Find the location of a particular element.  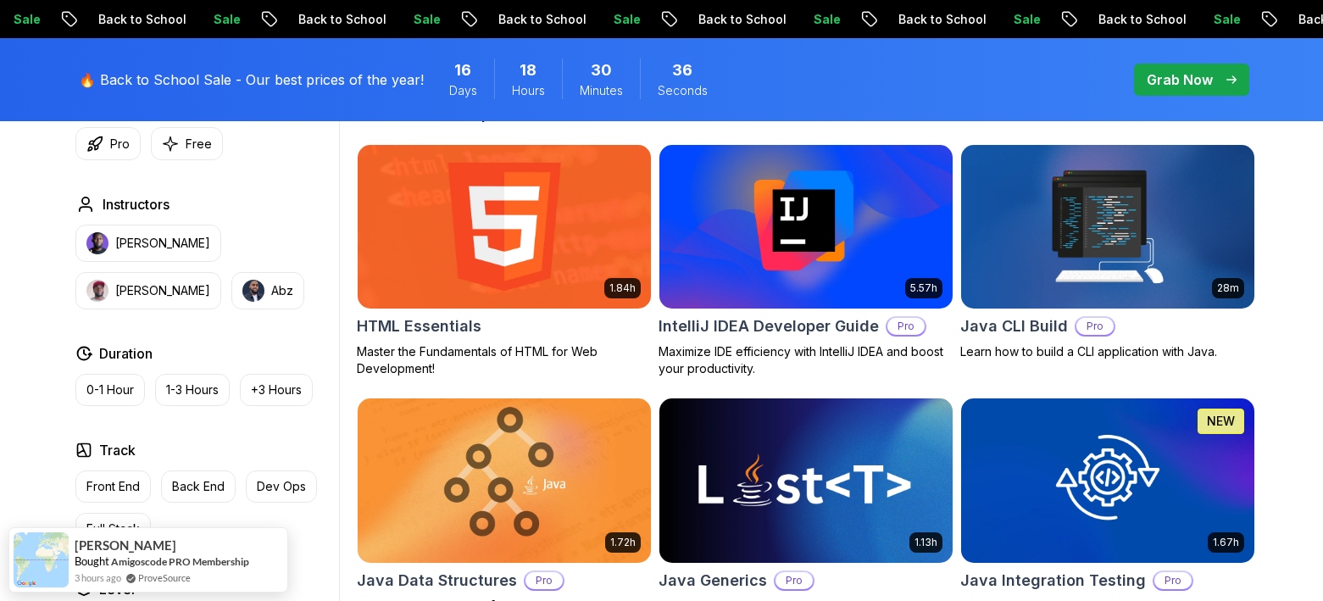

p: 1.13h is located at coordinates (925, 542).